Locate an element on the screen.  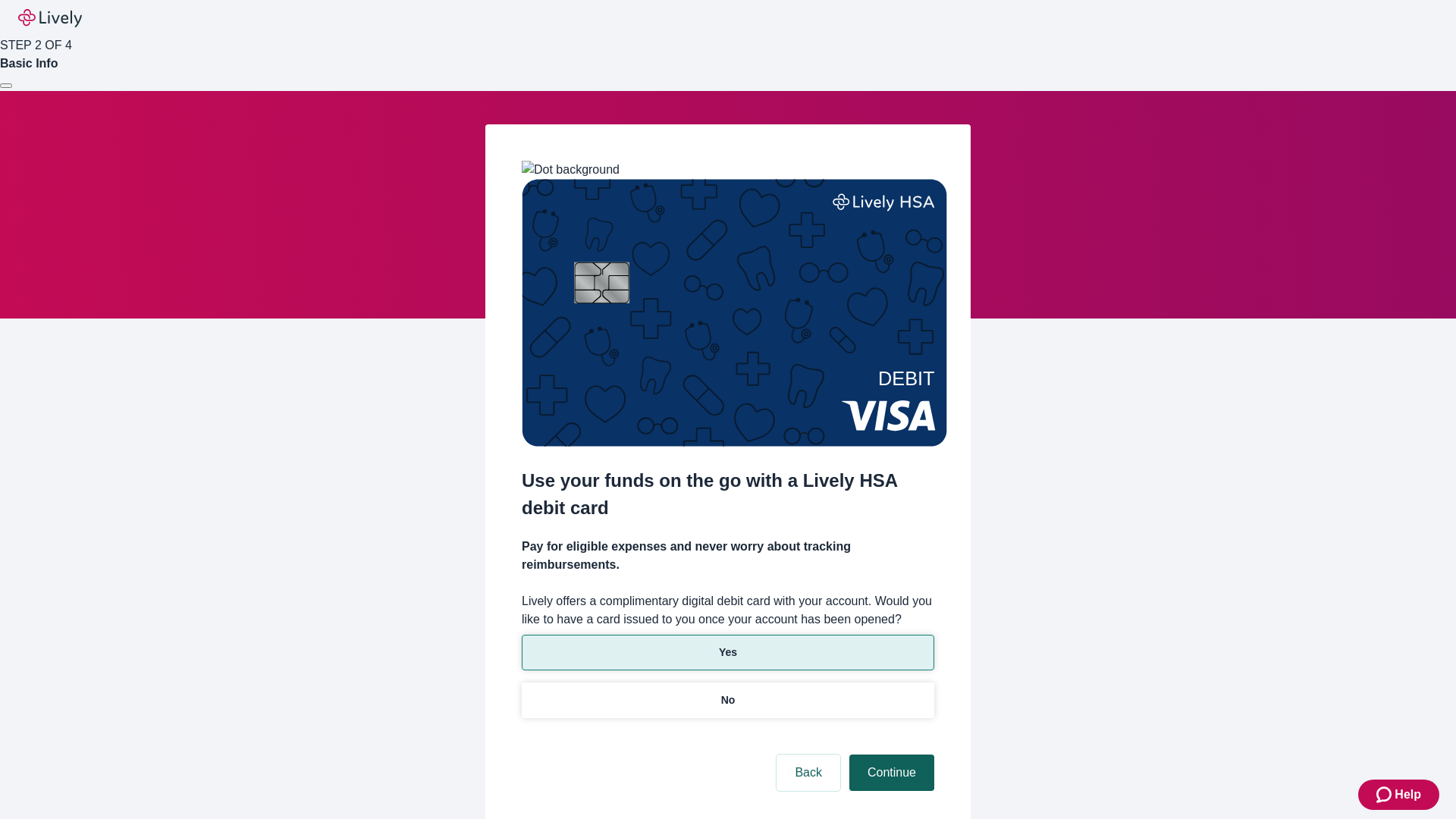
p: Yes is located at coordinates (728, 652).